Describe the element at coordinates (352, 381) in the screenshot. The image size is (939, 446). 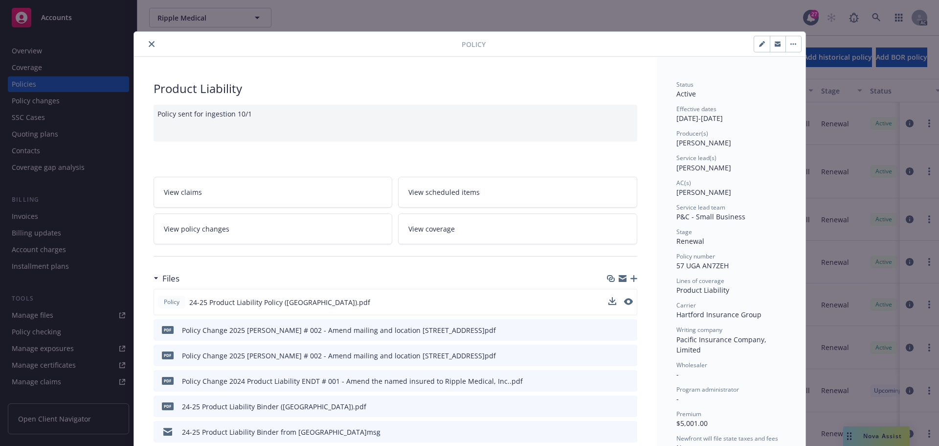
I see `div: Policy Change 2024 Product Liability ENDT # 001 - Amend the named insured to Ripple Medical, Inc....` at that location.